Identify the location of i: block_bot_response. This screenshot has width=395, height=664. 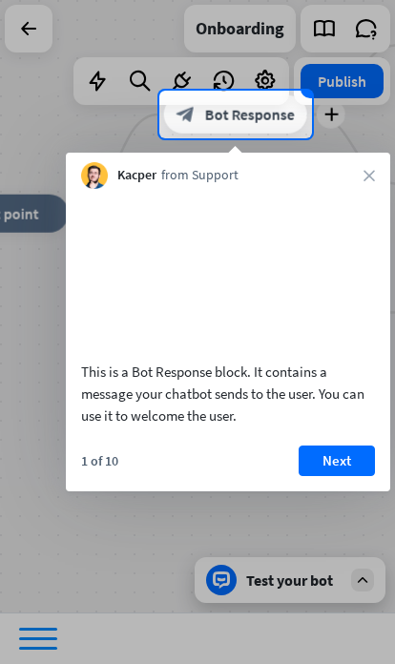
(186, 114).